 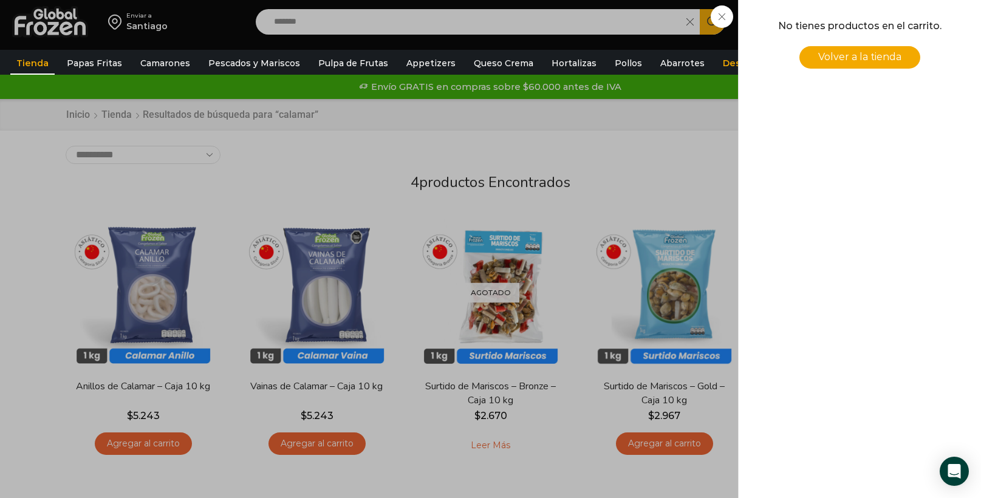 I want to click on a: Appetizers, so click(x=431, y=63).